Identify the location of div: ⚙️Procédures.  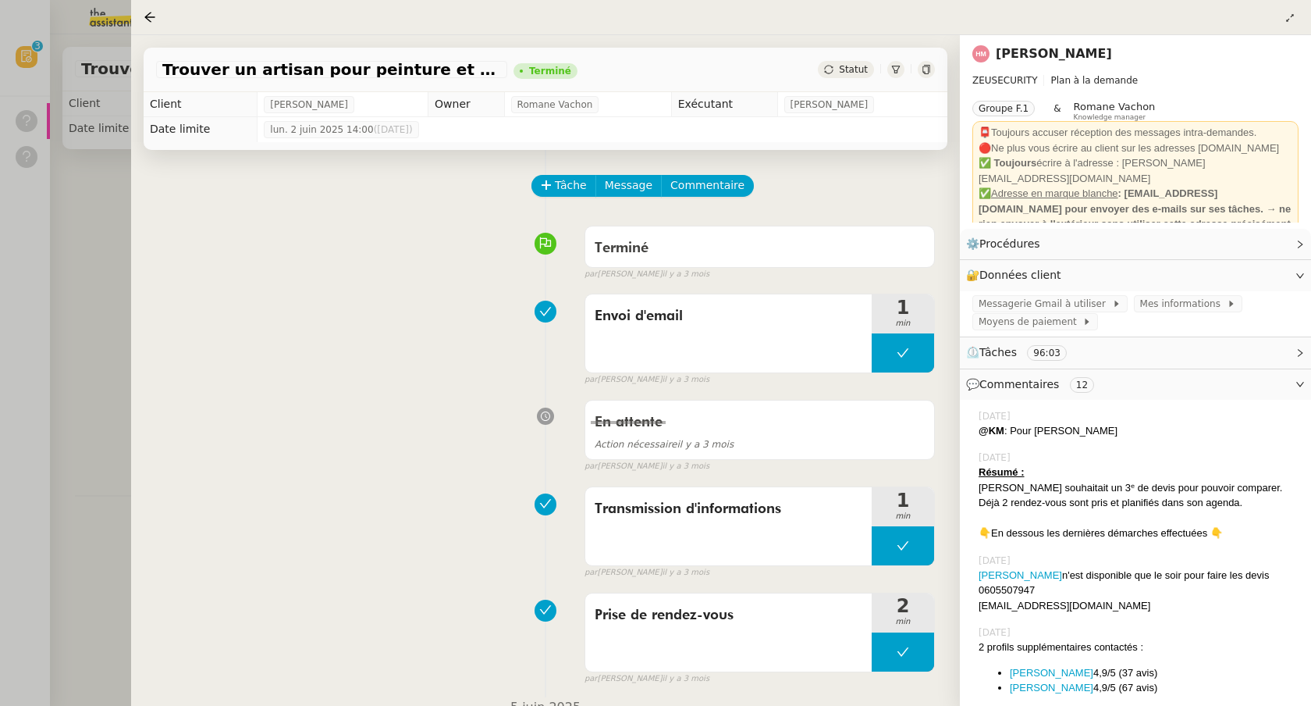
(1136, 244).